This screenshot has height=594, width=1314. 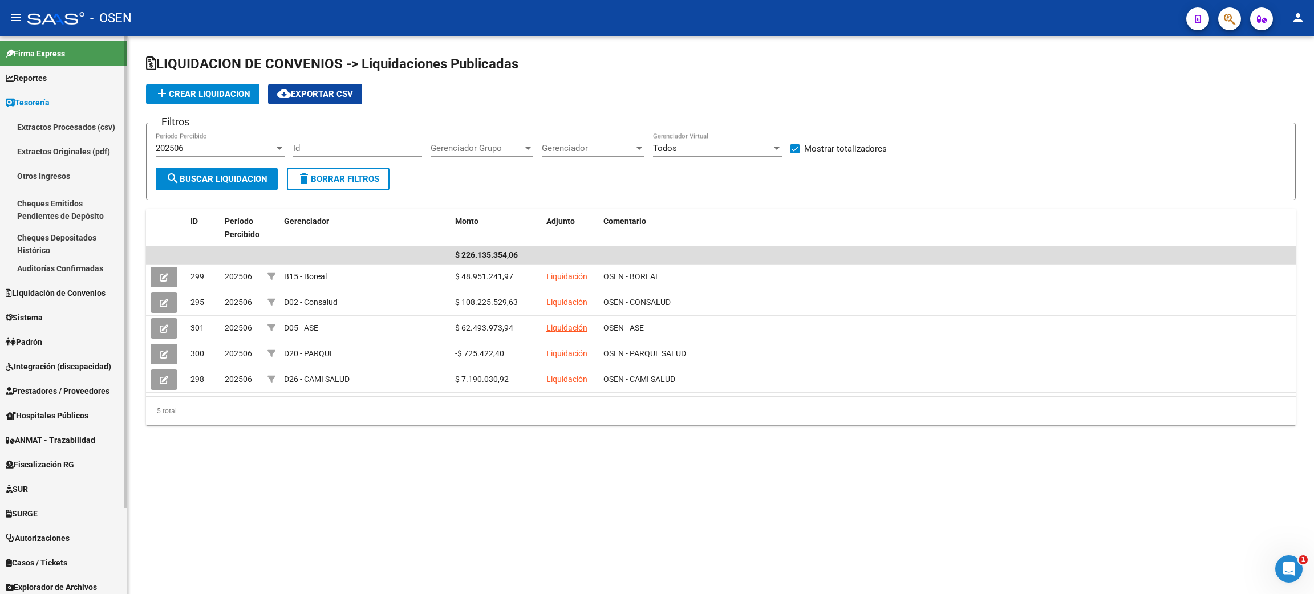 I want to click on div: -$ 725.422,40, so click(x=496, y=354).